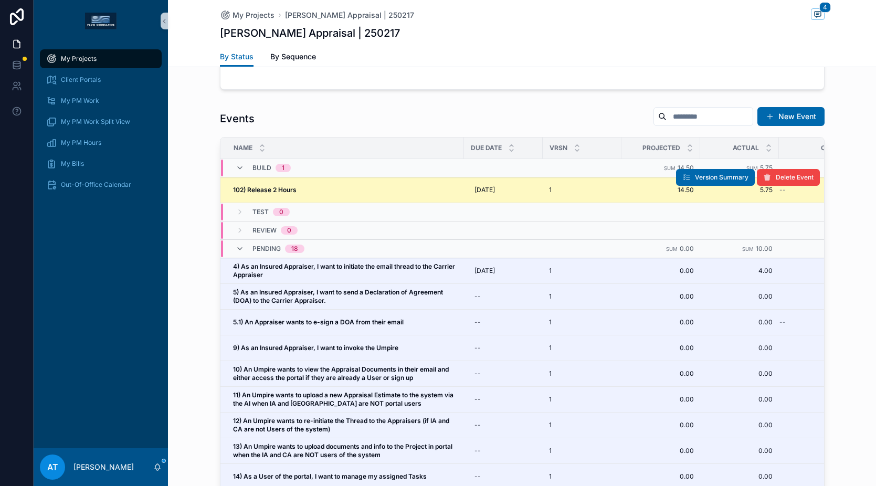 The height and width of the screenshot is (486, 876). What do you see at coordinates (343, 450) in the screenshot?
I see `strong: 13) An Umpire wants to upload documents and info to the Project in portal when the IA and CA are ...` at bounding box center [343, 450].